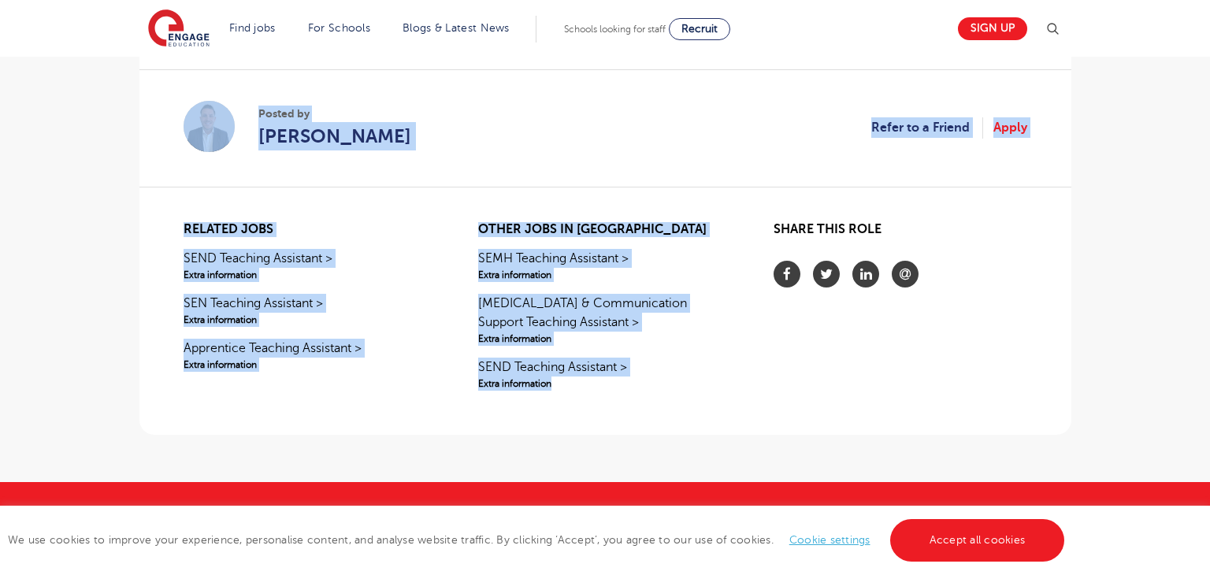  What do you see at coordinates (927, 128) in the screenshot?
I see `a: Refer to a Friend` at bounding box center [927, 128].